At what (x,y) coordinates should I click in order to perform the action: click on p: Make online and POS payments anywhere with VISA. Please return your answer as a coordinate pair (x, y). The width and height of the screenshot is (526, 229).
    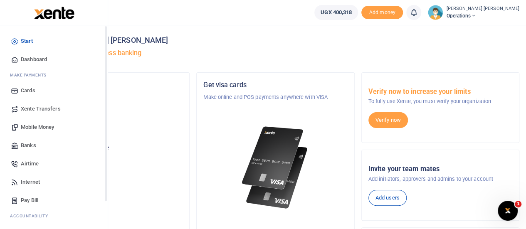
    Looking at the image, I should click on (275, 97).